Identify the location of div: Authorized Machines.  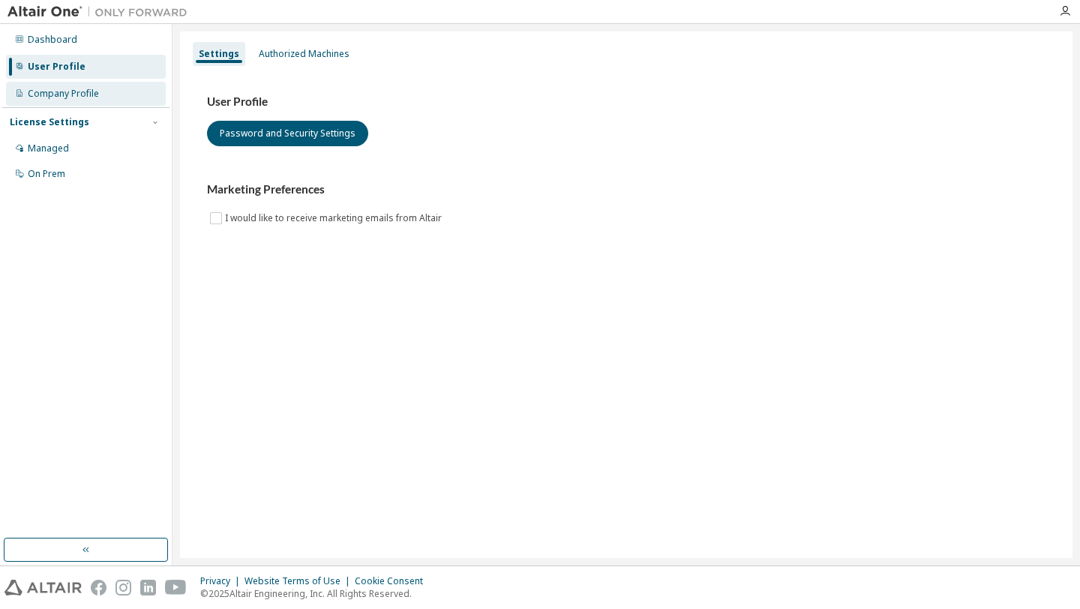
(304, 54).